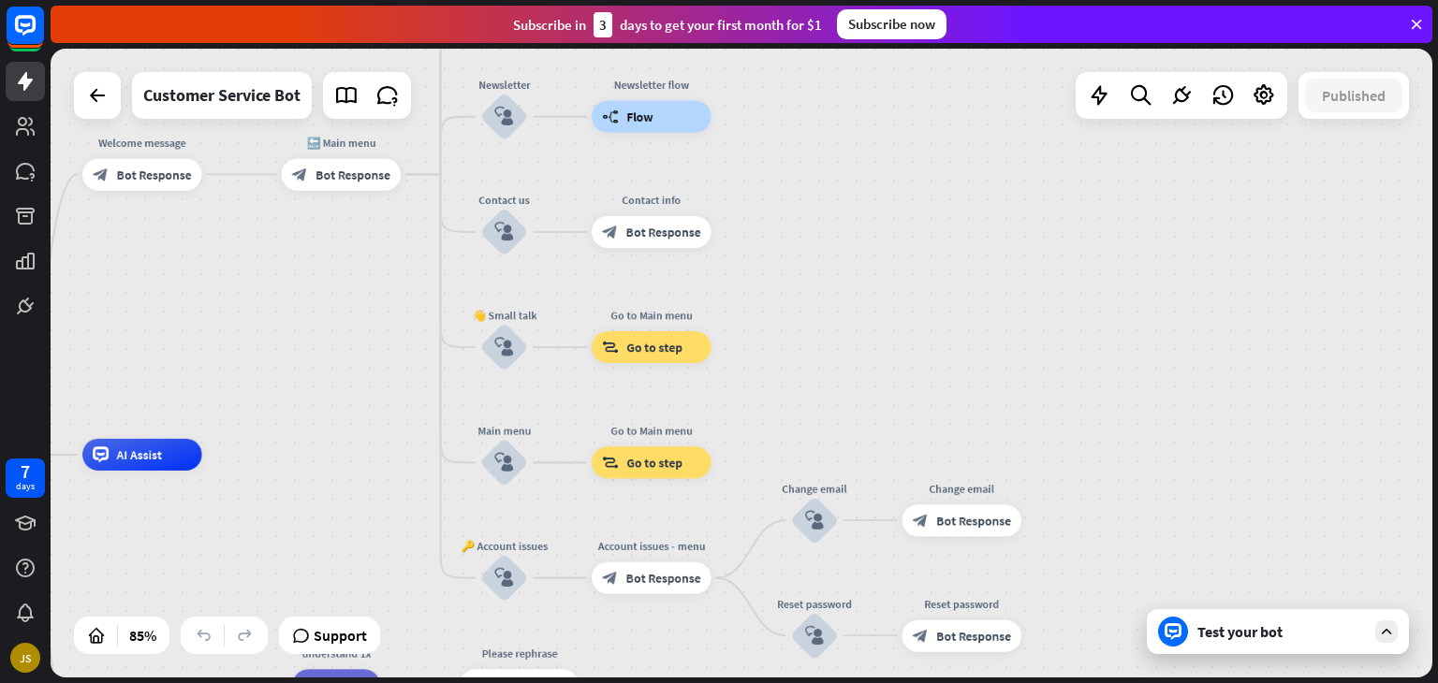 The width and height of the screenshot is (1438, 683). Describe the element at coordinates (222, 96) in the screenshot. I see `div: Customer Service Bot` at that location.